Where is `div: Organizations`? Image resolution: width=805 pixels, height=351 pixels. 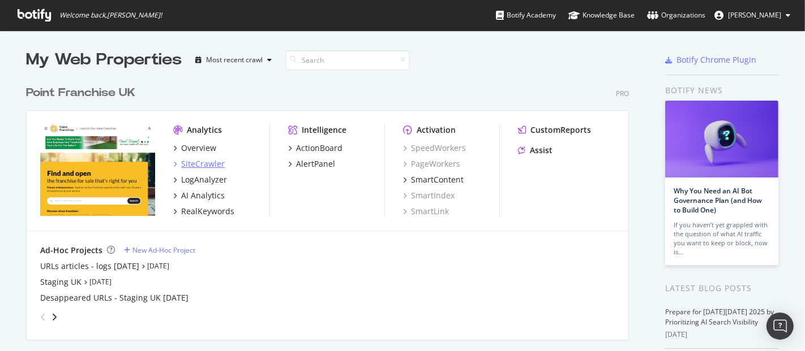
div: Organizations is located at coordinates (676, 15).